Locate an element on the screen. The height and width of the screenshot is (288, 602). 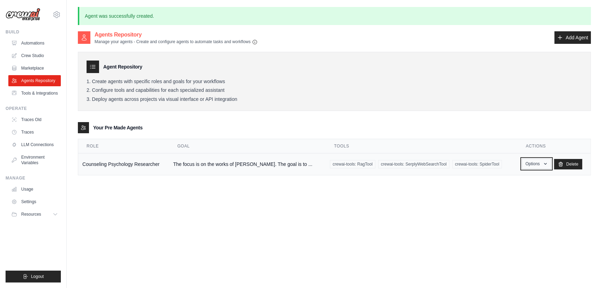
img: Logo is located at coordinates (23, 15).